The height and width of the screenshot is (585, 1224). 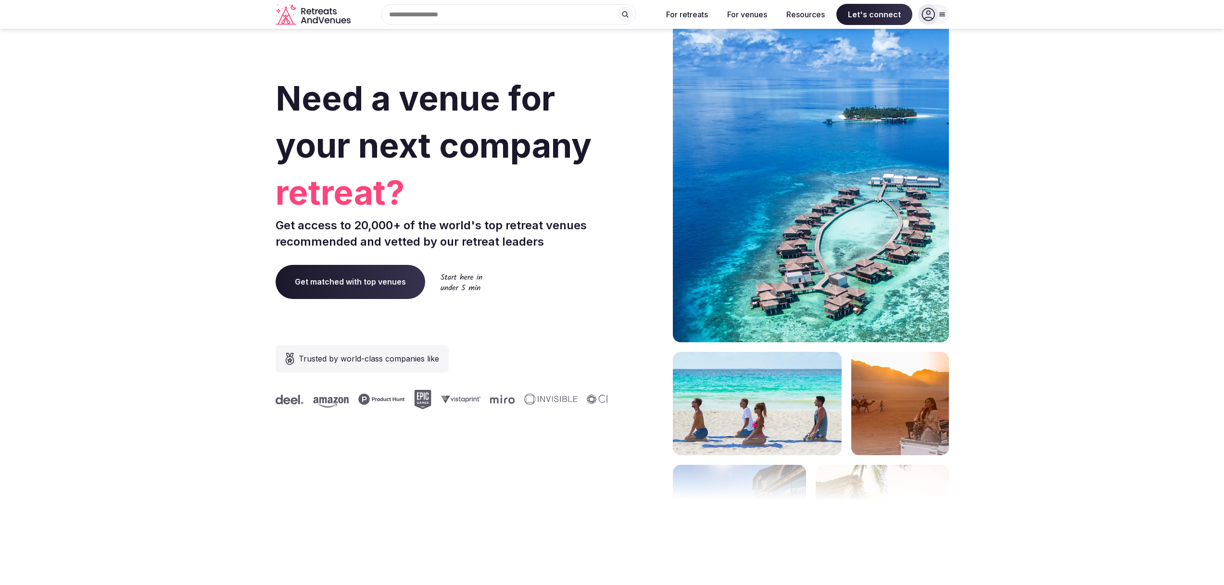 I want to click on p: Get access to 20,000+ of the world's top retreat venues recommended and vetted by our retreat lea..., so click(x=442, y=233).